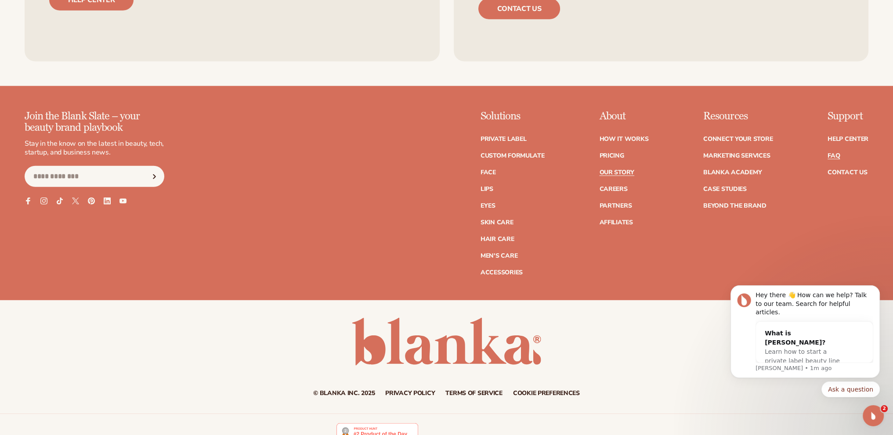 This screenshot has height=435, width=893. Describe the element at coordinates (410, 394) in the screenshot. I see `a: Privacy policy` at that location.